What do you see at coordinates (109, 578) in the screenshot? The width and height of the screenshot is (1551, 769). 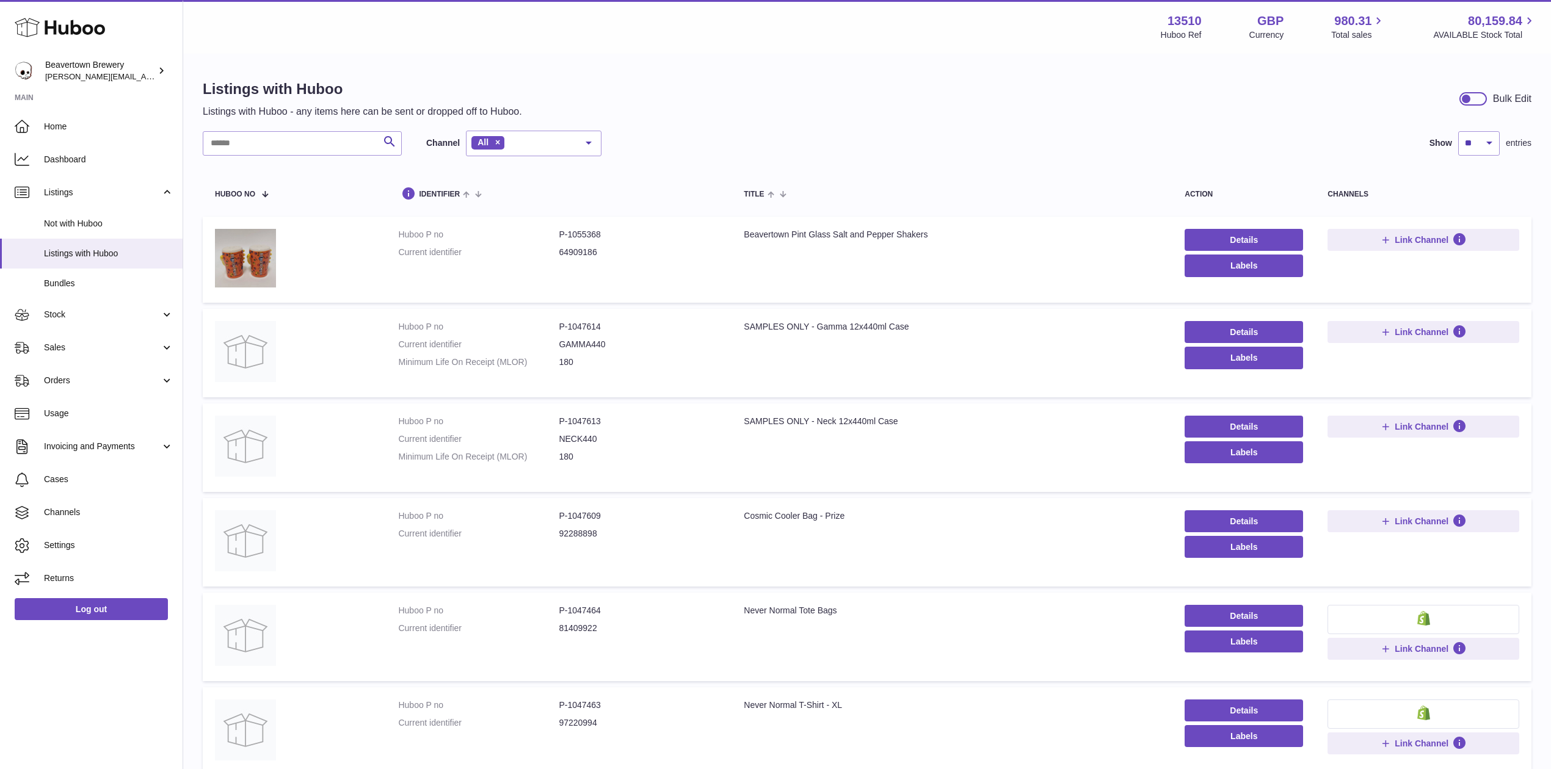 I see `span: Returns` at bounding box center [109, 578].